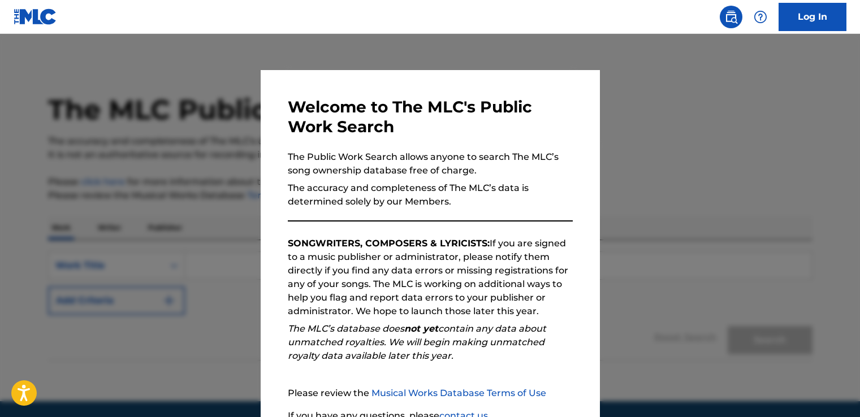  I want to click on em: The MLC’s database does contain any data about unmatched royalties. We will begin making unmatche..., so click(417, 342).